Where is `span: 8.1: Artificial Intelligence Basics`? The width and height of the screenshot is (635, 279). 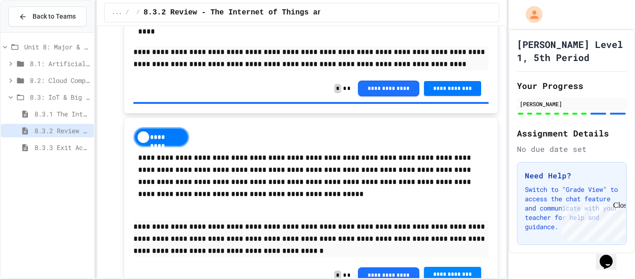 span: 8.1: Artificial Intelligence Basics is located at coordinates (60, 63).